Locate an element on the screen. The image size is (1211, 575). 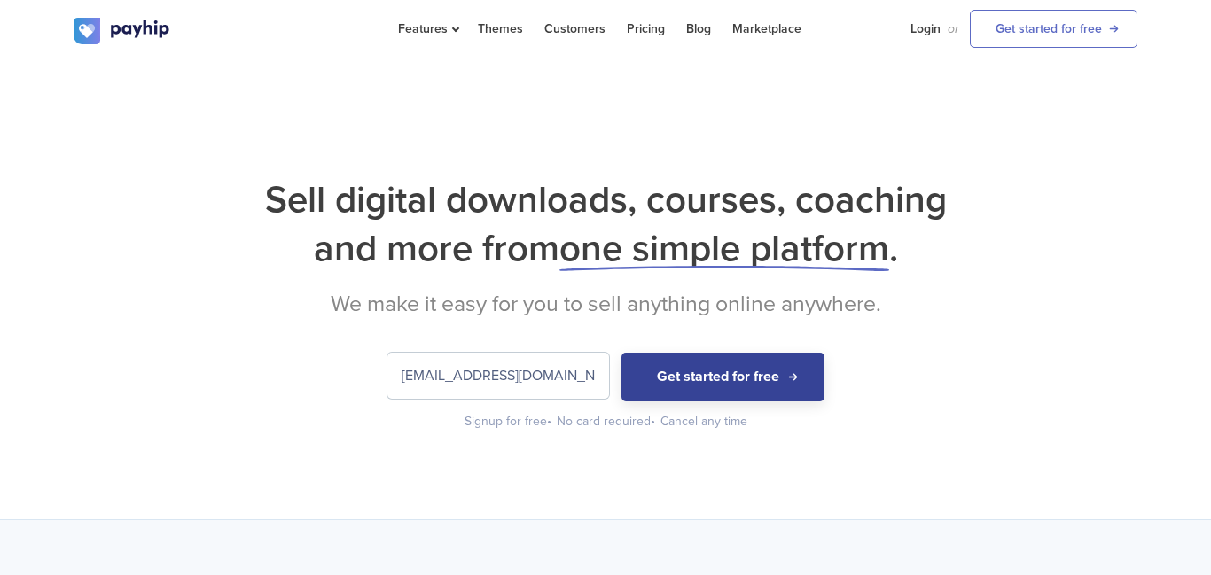
div: No card required is located at coordinates (606, 422).